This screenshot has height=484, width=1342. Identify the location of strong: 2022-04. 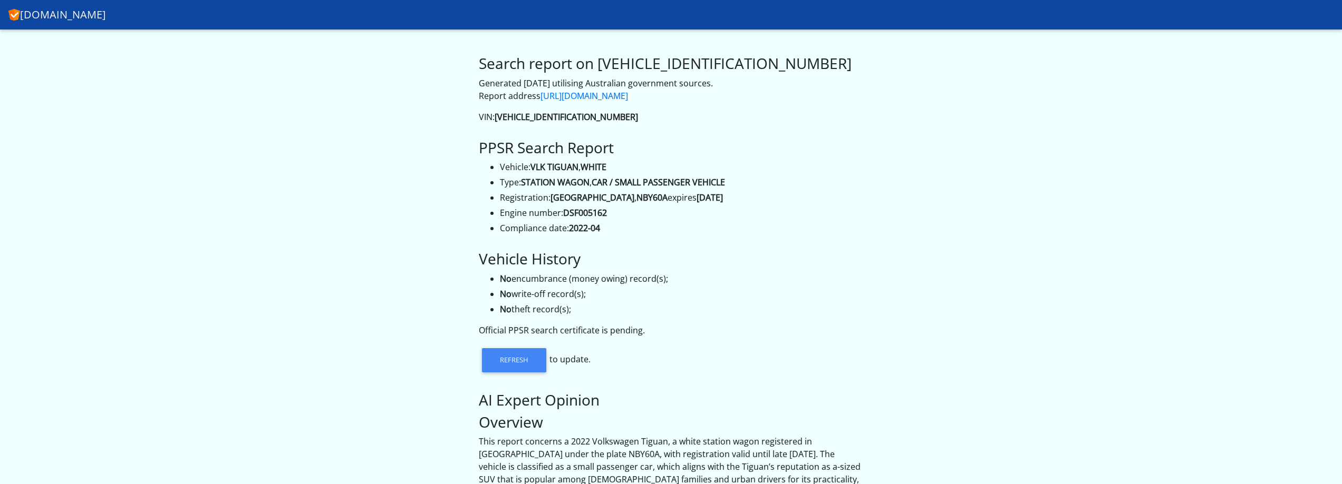
(584, 228).